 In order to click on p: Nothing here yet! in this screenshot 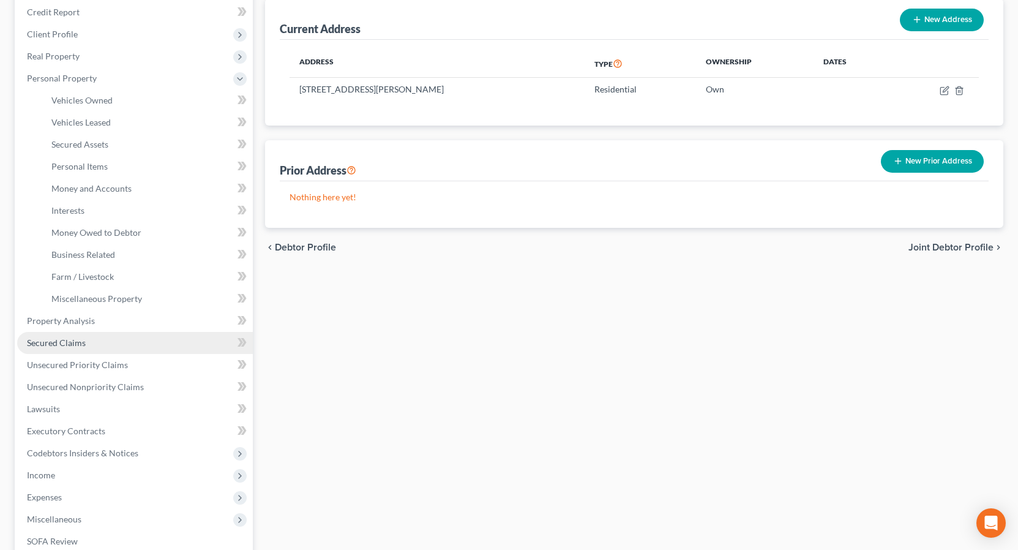, I will do `click(634, 197)`.